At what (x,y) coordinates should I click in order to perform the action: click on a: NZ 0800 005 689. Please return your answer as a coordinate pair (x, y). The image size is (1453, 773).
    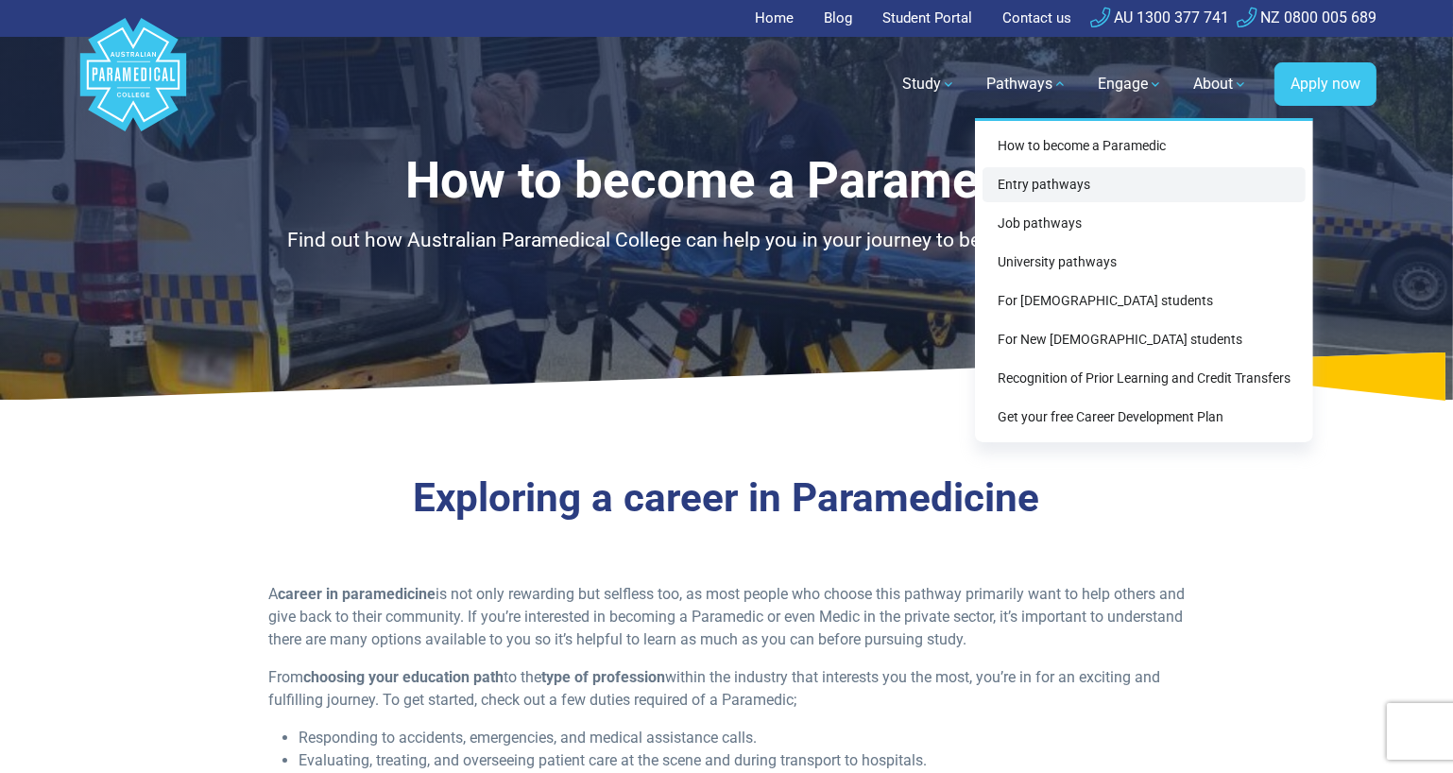
    Looking at the image, I should click on (1307, 17).